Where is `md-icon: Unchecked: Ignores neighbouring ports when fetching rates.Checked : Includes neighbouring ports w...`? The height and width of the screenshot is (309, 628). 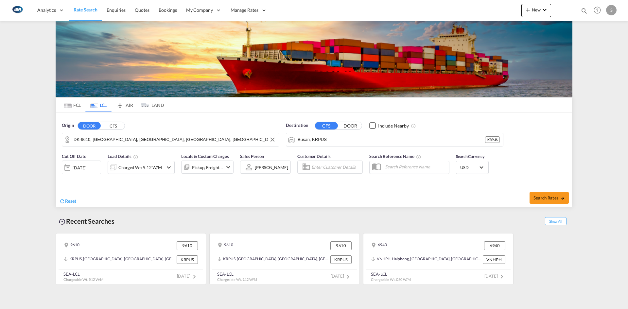 md-icon: Unchecked: Ignores neighbouring ports when fetching rates.Checked : Includes neighbouring ports w... is located at coordinates (414, 126).